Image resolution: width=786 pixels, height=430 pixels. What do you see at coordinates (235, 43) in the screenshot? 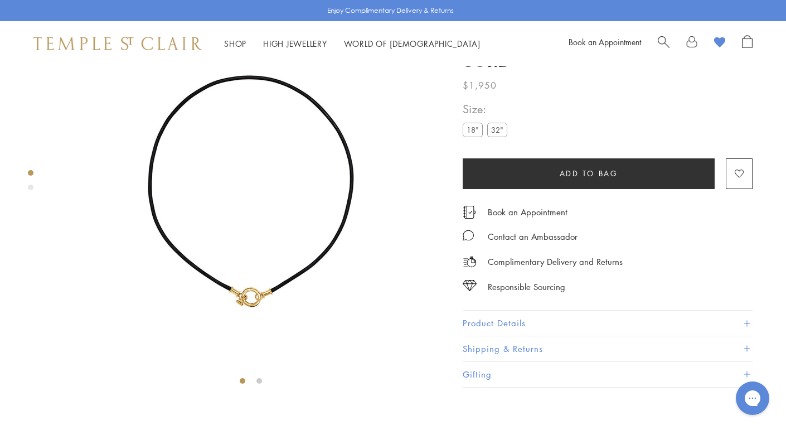
I see `a: ShopShop` at bounding box center [235, 43].